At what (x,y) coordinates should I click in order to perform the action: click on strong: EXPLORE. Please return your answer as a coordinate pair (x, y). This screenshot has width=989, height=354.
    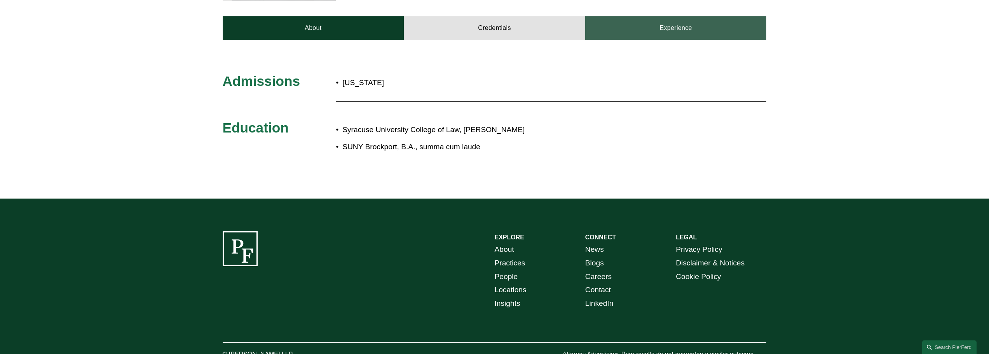
    Looking at the image, I should click on (510, 237).